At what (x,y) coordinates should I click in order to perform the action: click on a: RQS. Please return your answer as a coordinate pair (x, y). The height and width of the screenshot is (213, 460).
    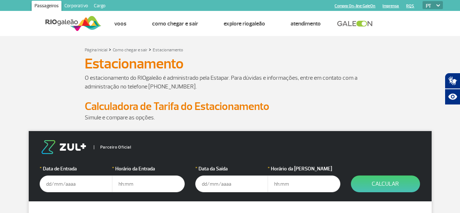
    Looking at the image, I should click on (410, 6).